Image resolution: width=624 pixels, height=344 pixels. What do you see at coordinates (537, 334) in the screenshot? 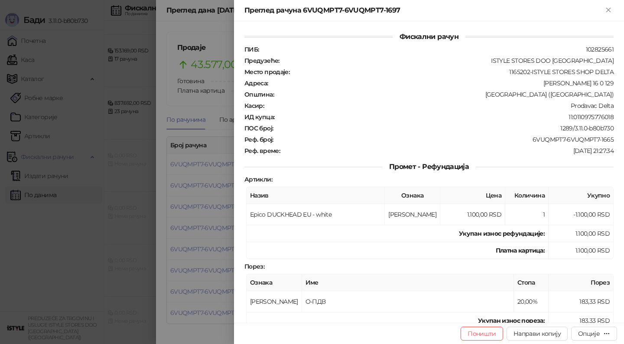
I see `span: Направи копију` at bounding box center [537, 334].